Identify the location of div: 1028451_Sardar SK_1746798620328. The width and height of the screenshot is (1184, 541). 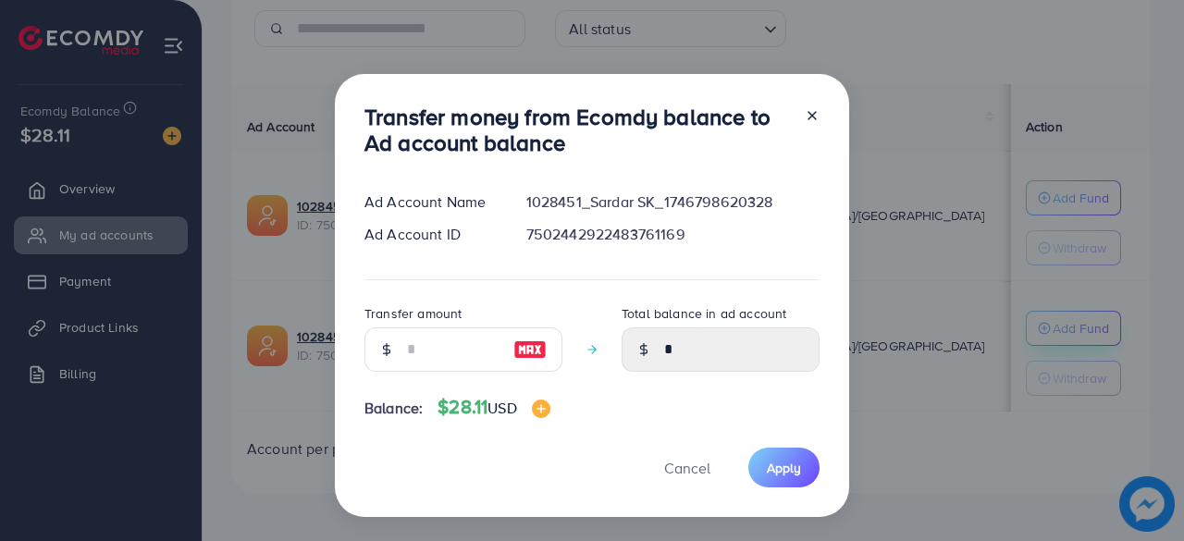
(673, 202).